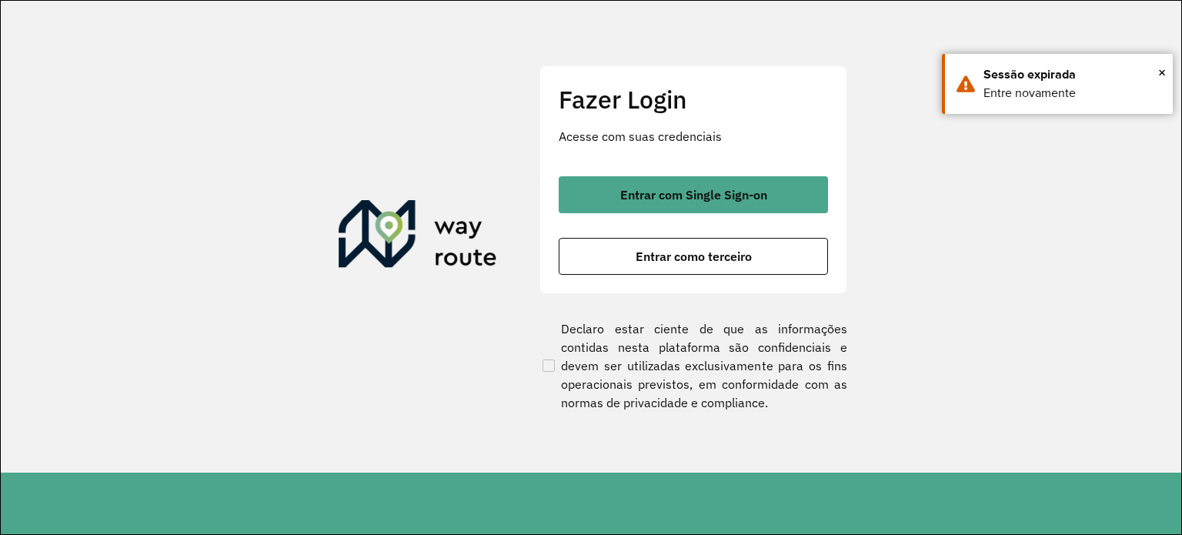 The width and height of the screenshot is (1182, 535). Describe the element at coordinates (694, 366) in the screenshot. I see `label: Declaro estar ciente de que as informações contidas nesta plataforma são confidenciais e devem se...` at that location.